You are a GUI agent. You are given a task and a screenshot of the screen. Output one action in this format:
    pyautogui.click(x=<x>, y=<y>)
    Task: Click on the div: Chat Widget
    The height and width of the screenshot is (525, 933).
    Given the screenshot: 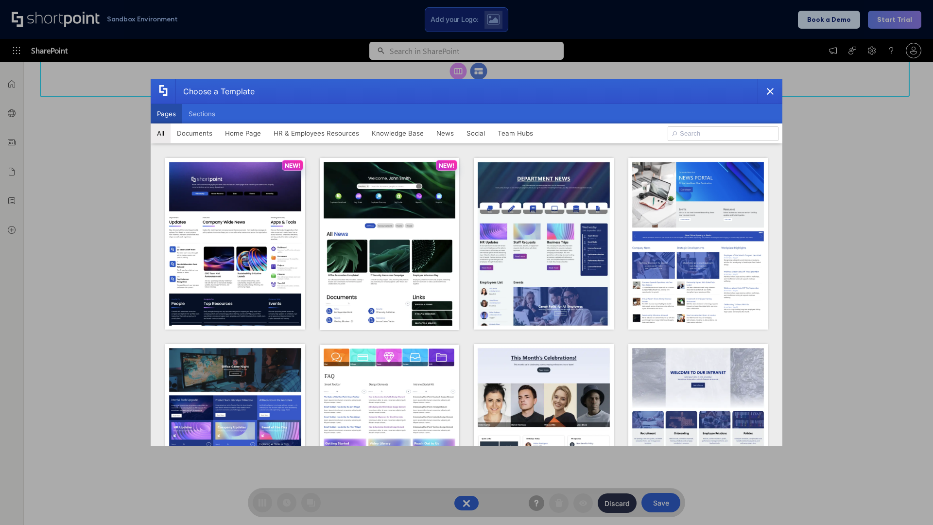 What is the action you would take?
    pyautogui.click(x=908, y=501)
    